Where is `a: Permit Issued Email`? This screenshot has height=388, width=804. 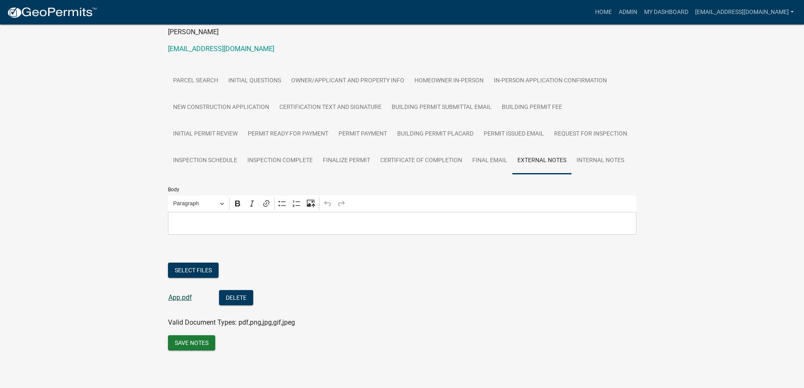 a: Permit Issued Email is located at coordinates (514, 134).